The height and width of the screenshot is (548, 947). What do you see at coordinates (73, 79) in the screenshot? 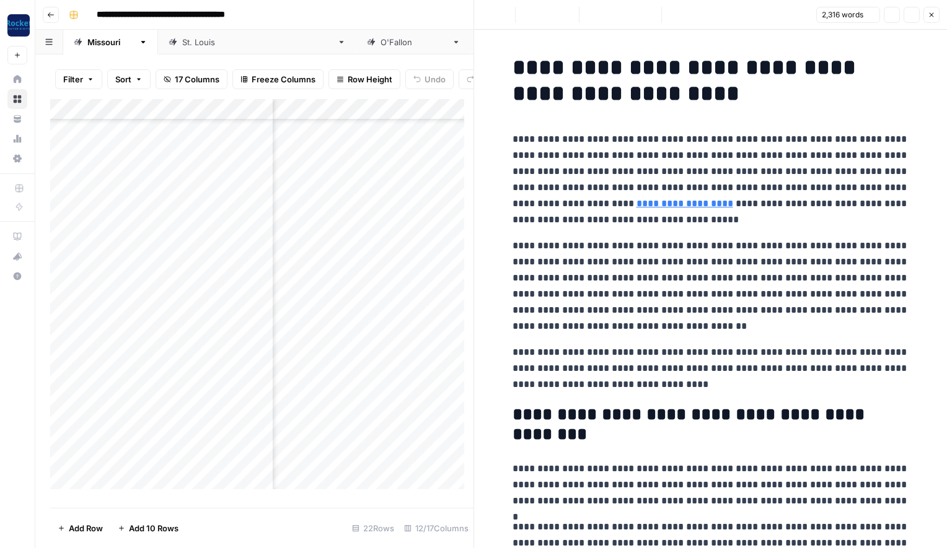
I see `span: Filter` at bounding box center [73, 79].